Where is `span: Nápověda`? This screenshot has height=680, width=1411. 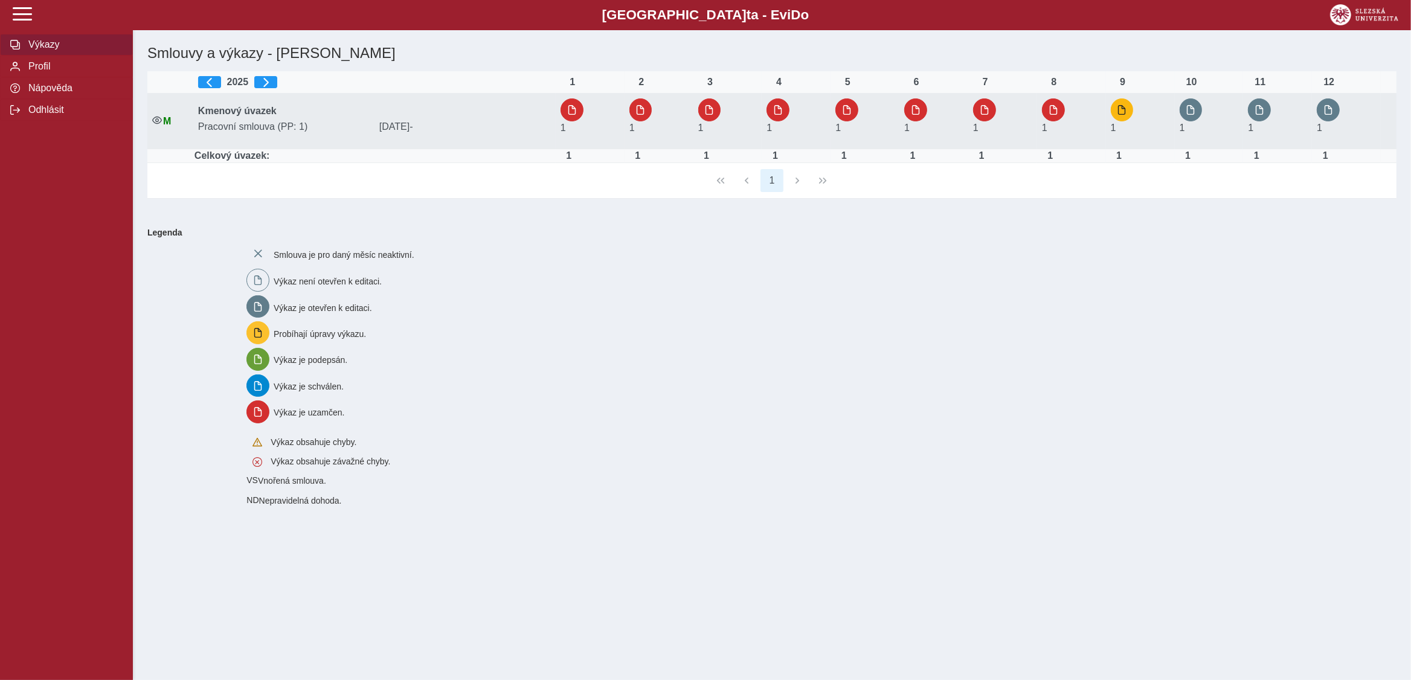
span: Nápověda is located at coordinates (74, 88).